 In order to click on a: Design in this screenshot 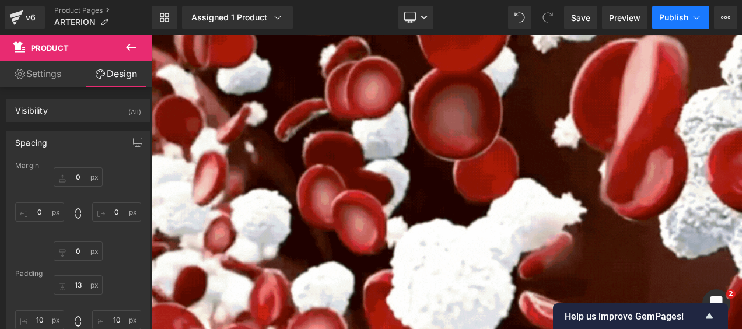, I will do `click(116, 74)`.